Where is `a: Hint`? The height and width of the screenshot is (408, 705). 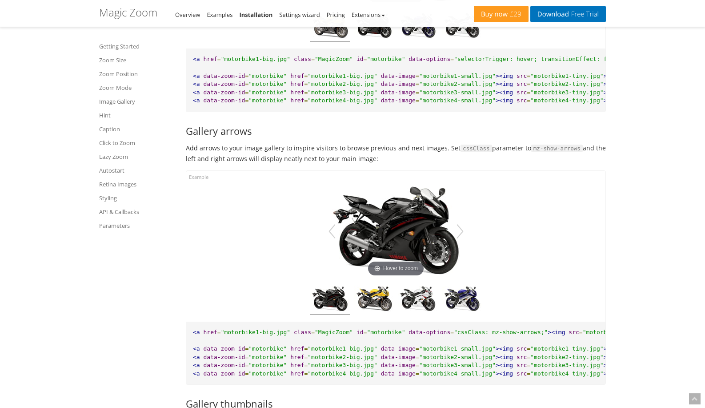
a: Hint is located at coordinates (137, 115).